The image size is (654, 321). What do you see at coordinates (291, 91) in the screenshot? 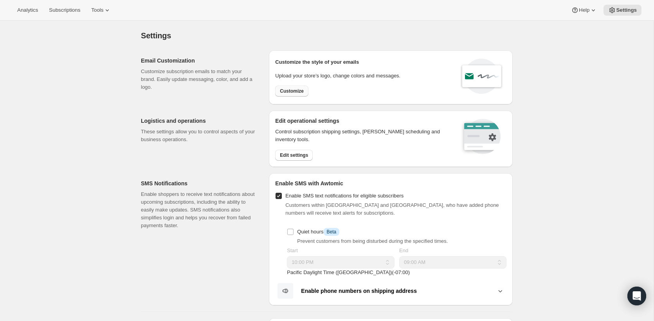
I see `button: Customize` at bounding box center [291, 91].